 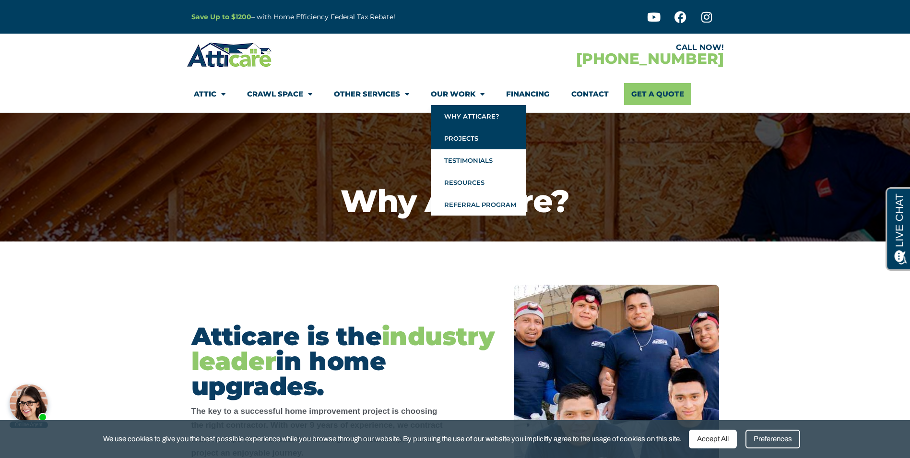 What do you see at coordinates (478, 204) in the screenshot?
I see `a: Referral Program` at bounding box center [478, 204].